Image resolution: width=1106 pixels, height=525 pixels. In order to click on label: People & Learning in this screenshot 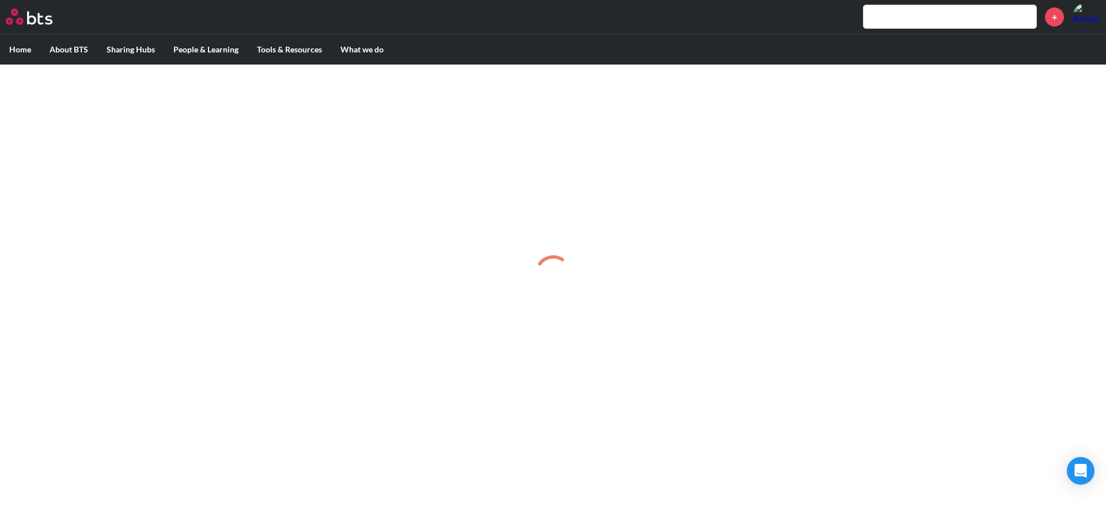, I will do `click(206, 50)`.